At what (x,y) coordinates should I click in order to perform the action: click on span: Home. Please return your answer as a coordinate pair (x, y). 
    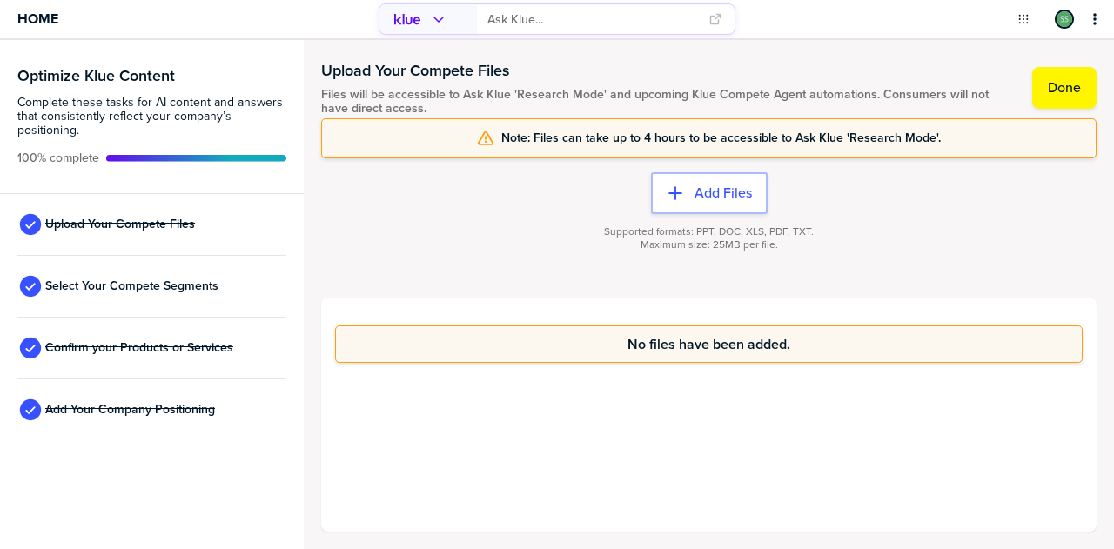
    Looking at the image, I should click on (37, 18).